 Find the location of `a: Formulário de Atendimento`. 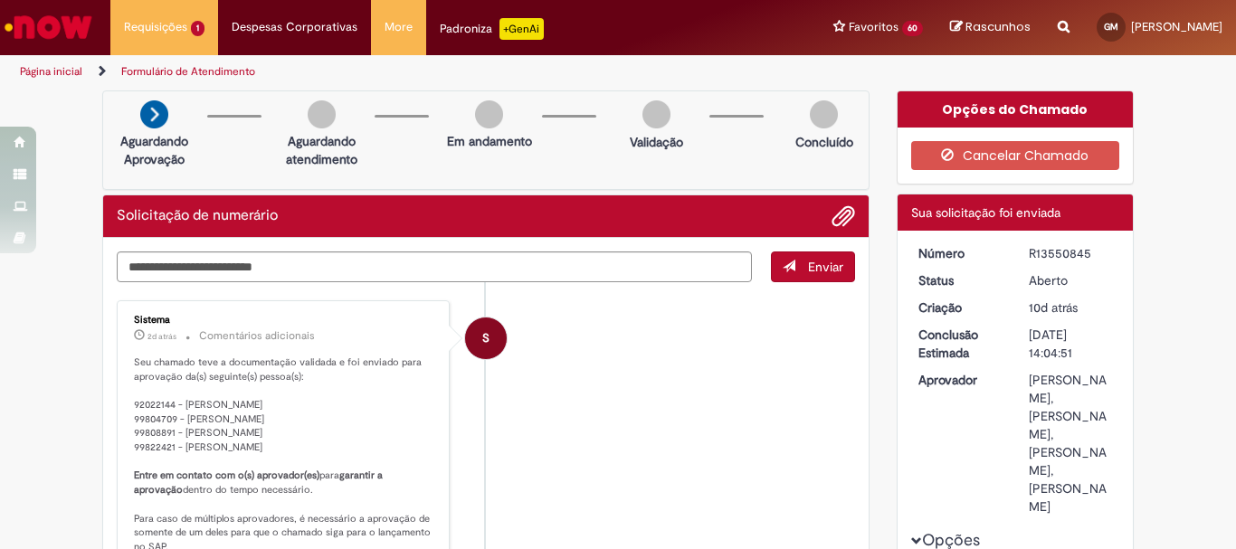

a: Formulário de Atendimento is located at coordinates (188, 71).